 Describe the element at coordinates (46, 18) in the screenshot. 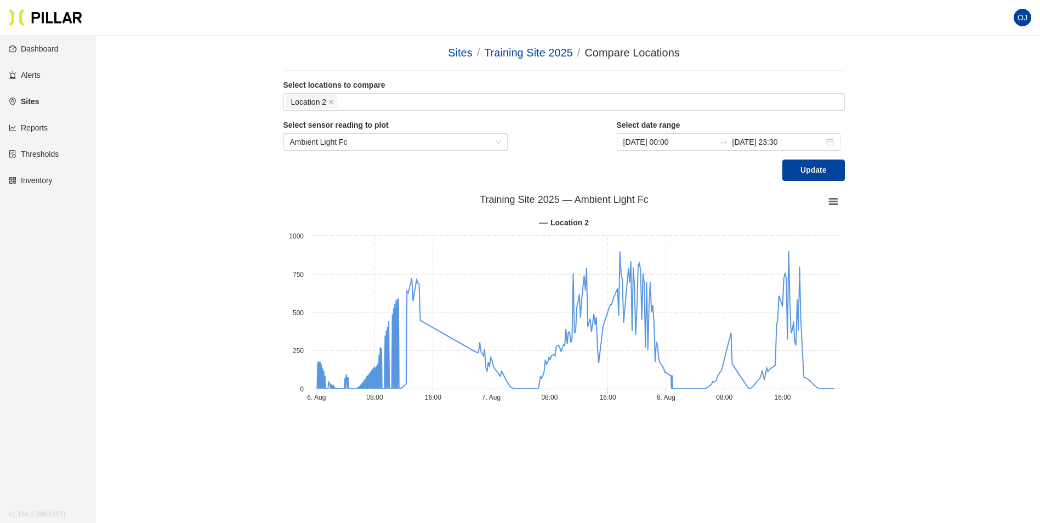

I see `img: Pillar Technologies` at that location.